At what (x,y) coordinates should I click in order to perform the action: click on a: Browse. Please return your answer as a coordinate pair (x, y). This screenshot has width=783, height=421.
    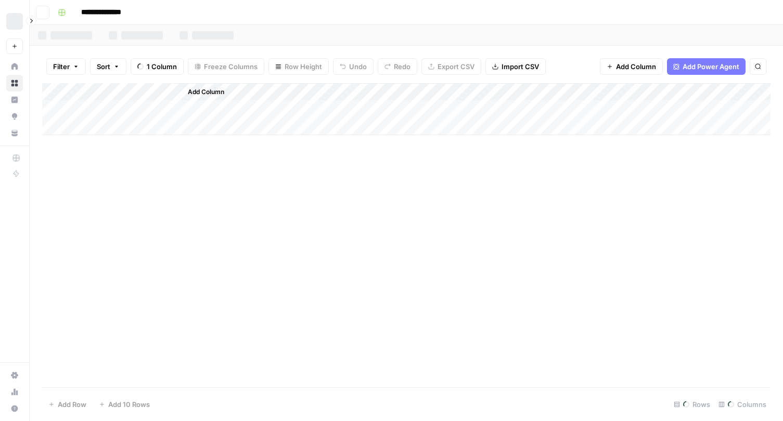
    Looking at the image, I should click on (15, 83).